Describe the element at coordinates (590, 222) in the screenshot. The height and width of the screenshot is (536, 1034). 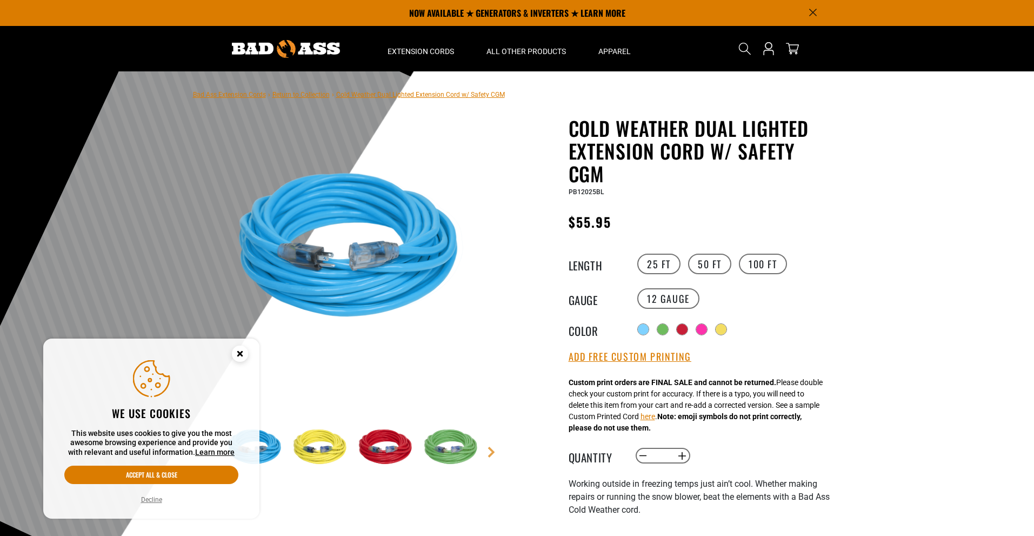
I see `span: $55.95` at that location.